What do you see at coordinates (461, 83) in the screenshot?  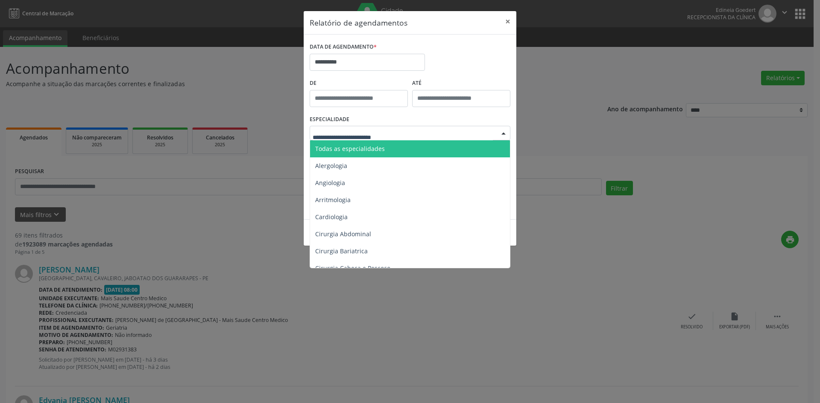 I see `label: ATÉ` at bounding box center [461, 83].